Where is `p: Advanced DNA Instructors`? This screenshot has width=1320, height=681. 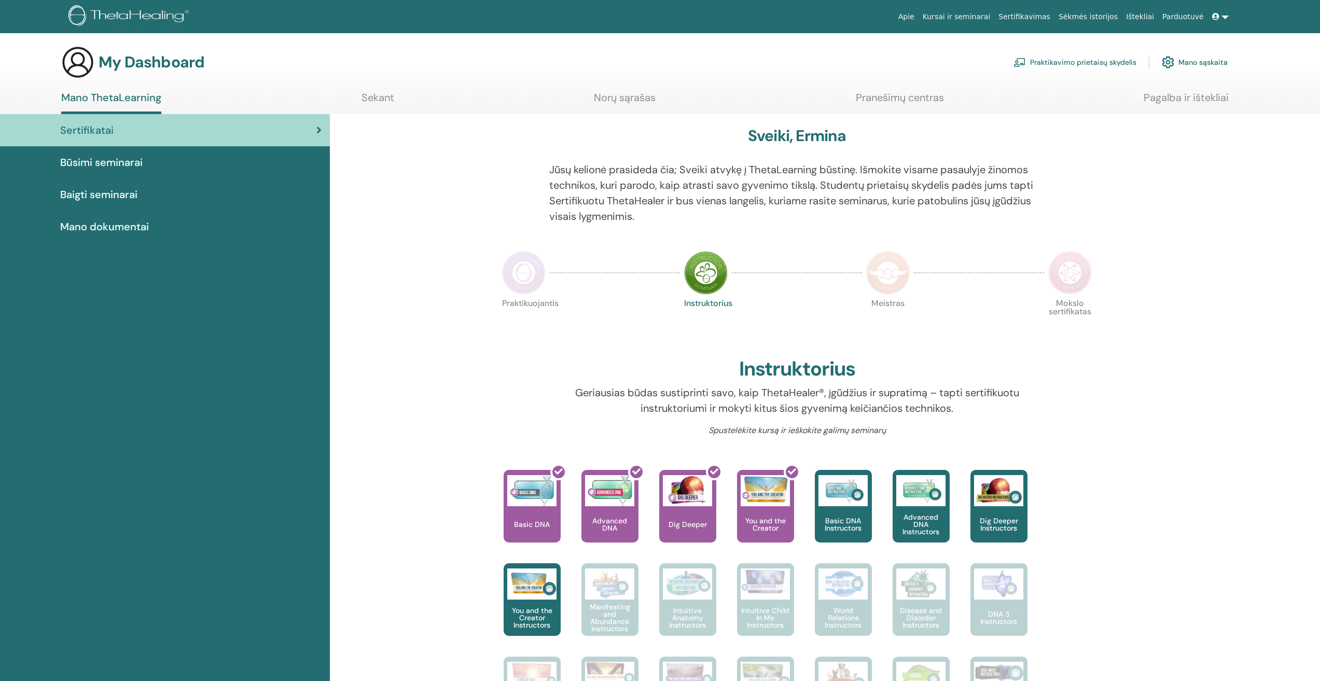
p: Advanced DNA Instructors is located at coordinates (921, 524).